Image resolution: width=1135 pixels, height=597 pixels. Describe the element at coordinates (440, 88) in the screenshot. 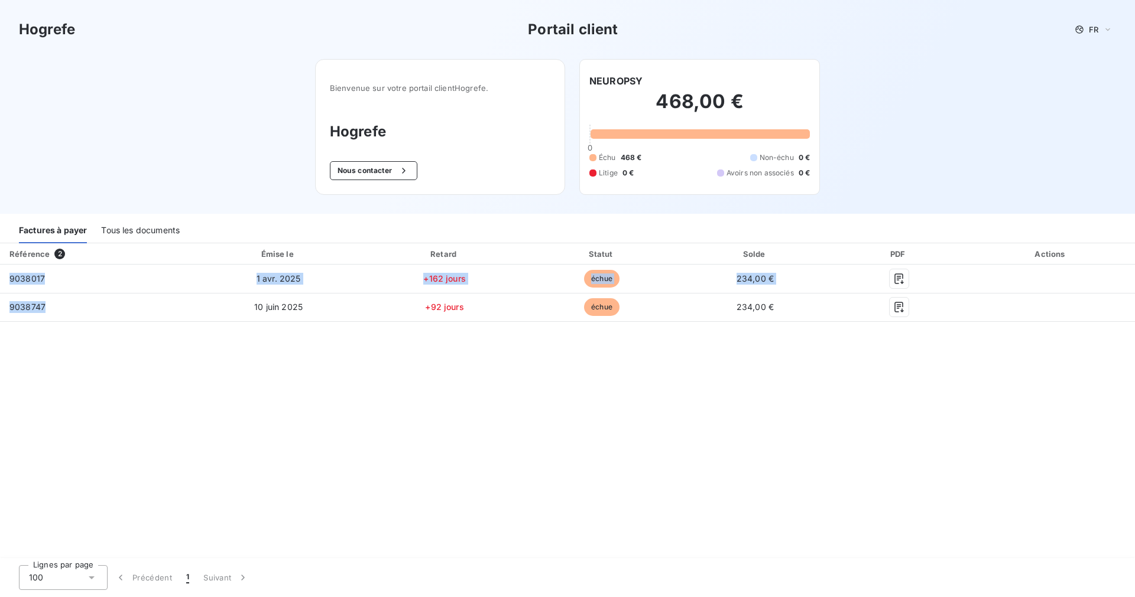

I see `span: Bienvenue sur votre portail client Hogrefe .` at that location.